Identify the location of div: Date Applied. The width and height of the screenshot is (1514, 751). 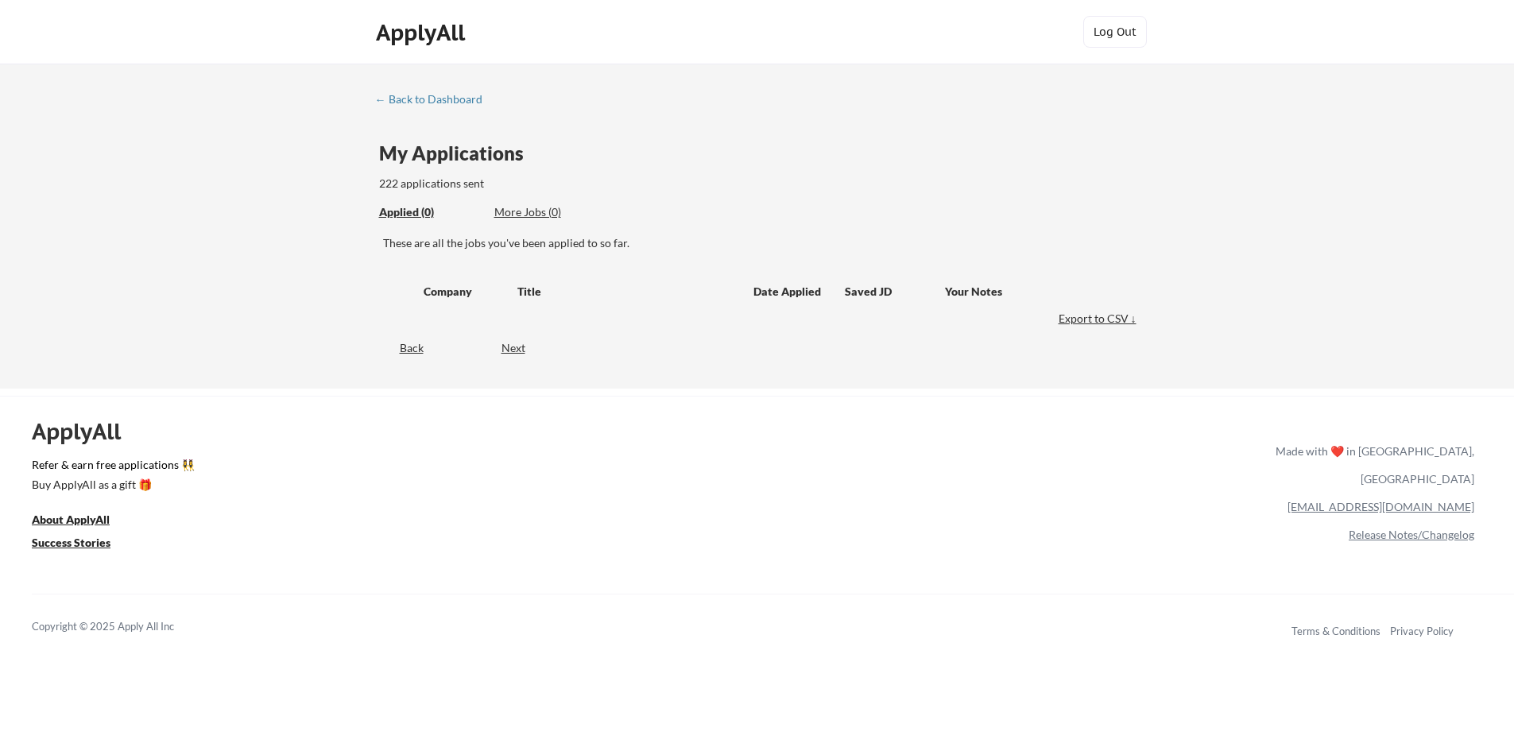
(789, 292).